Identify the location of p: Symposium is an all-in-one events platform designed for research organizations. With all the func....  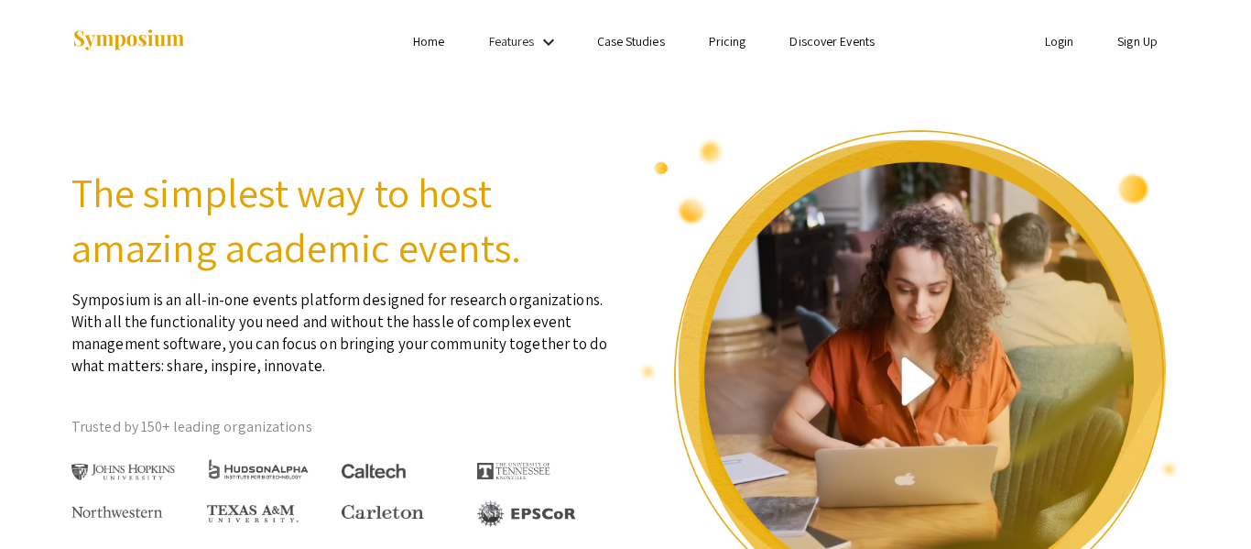
(342, 325).